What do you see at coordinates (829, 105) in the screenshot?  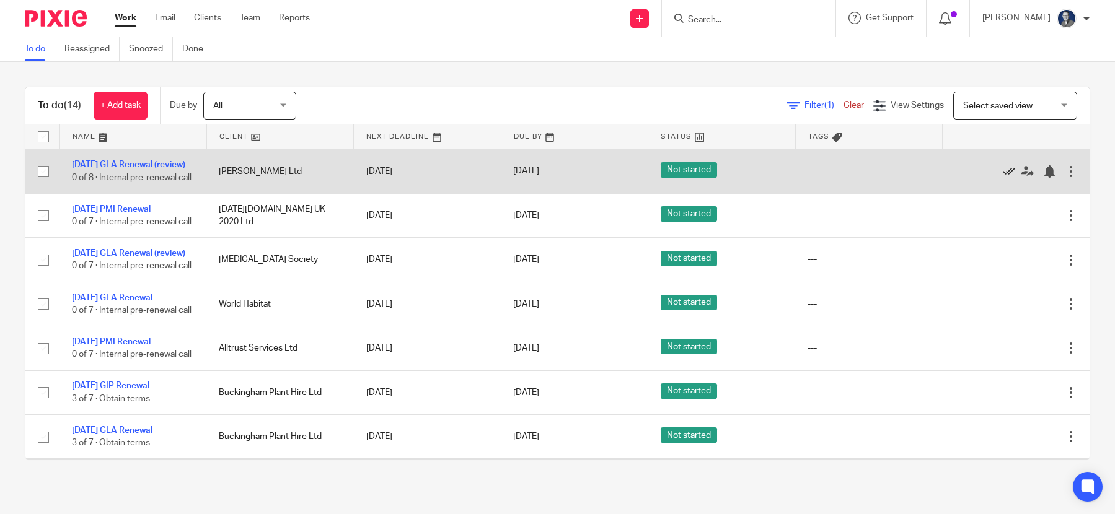 I see `span: (1)` at bounding box center [829, 105].